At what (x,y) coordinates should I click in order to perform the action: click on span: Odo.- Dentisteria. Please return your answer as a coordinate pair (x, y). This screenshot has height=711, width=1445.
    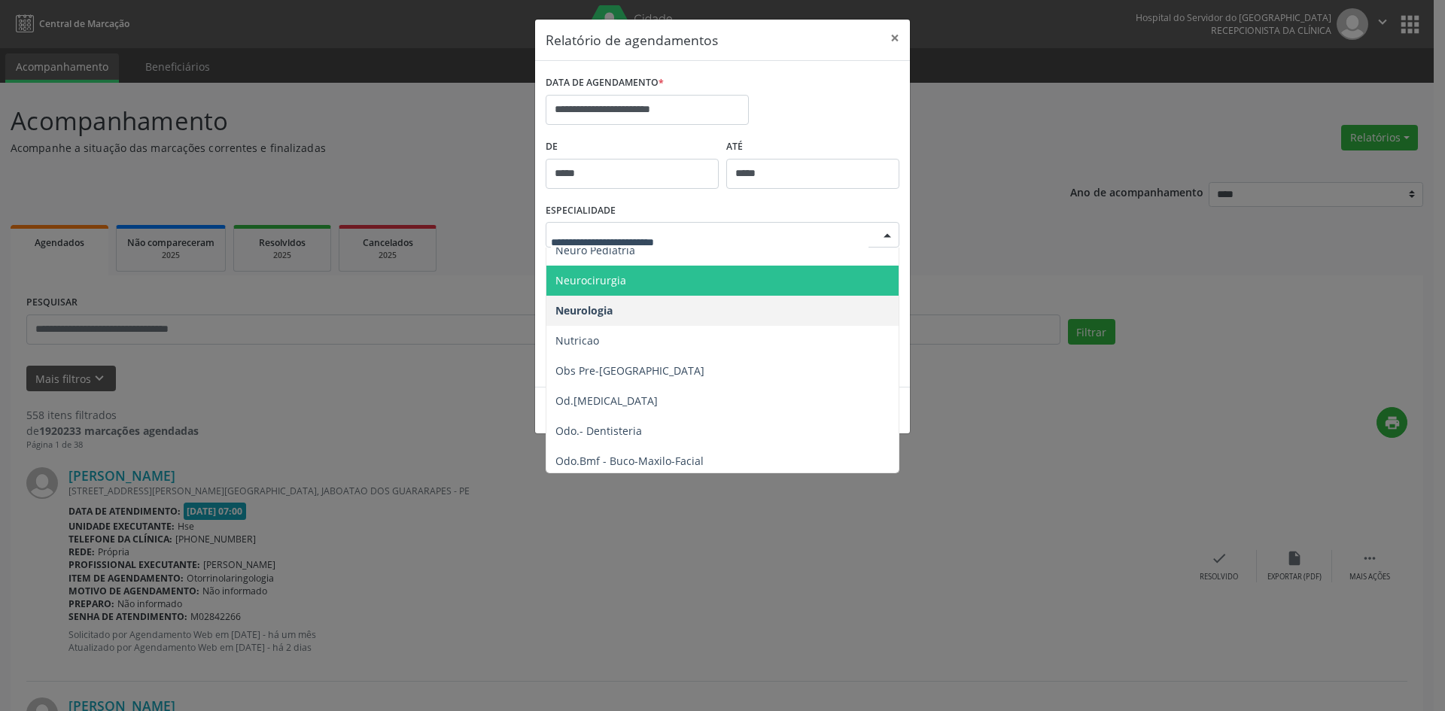
    Looking at the image, I should click on (598, 430).